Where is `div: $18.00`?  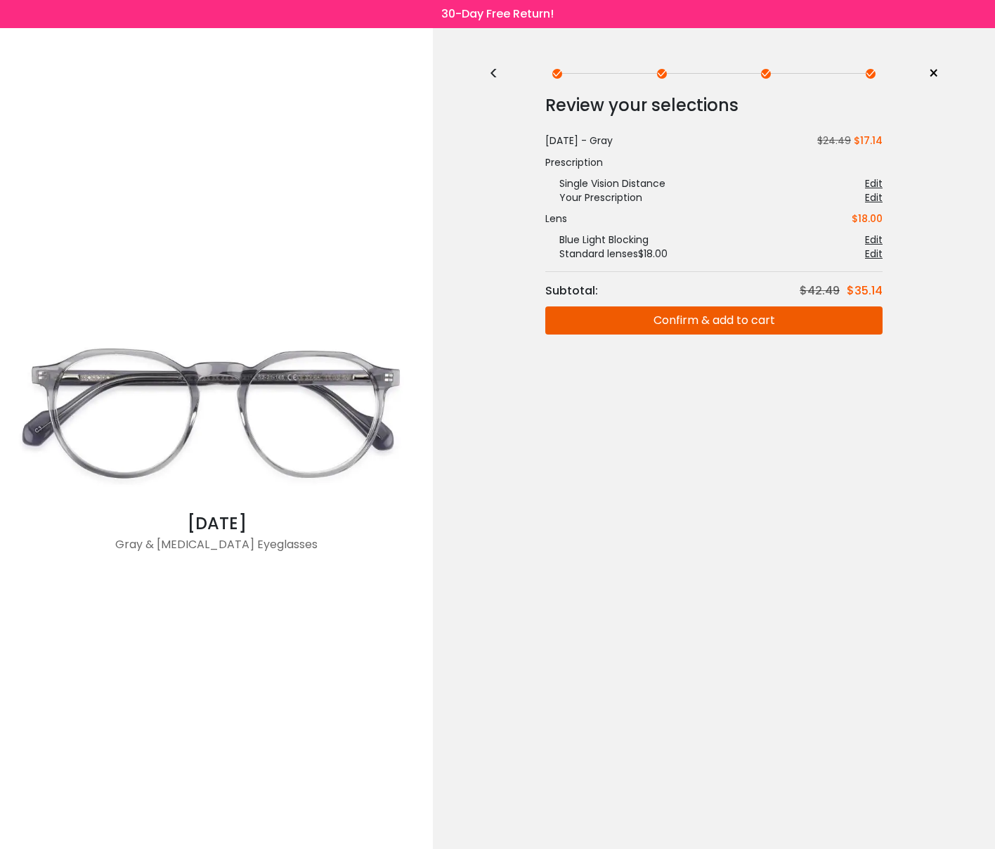
div: $18.00 is located at coordinates (867, 218).